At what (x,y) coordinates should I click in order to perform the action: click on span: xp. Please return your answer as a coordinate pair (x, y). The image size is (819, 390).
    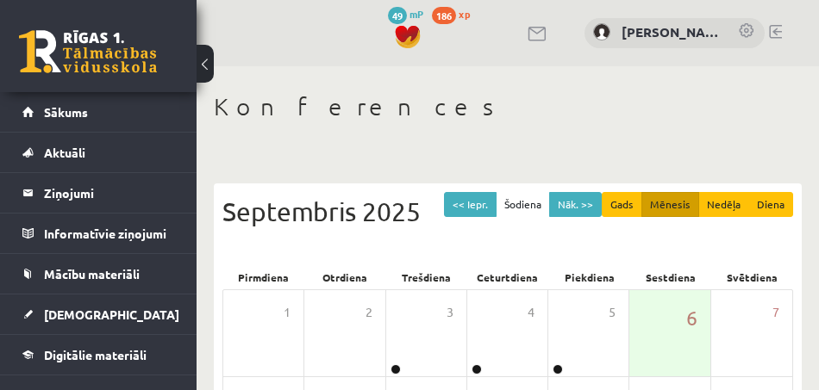
    Looking at the image, I should click on (464, 14).